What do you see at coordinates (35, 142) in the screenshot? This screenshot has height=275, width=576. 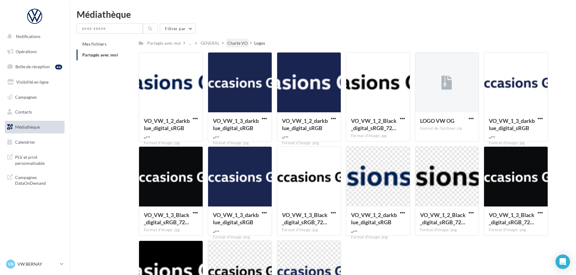 I see `a: Calendrier` at bounding box center [35, 142].